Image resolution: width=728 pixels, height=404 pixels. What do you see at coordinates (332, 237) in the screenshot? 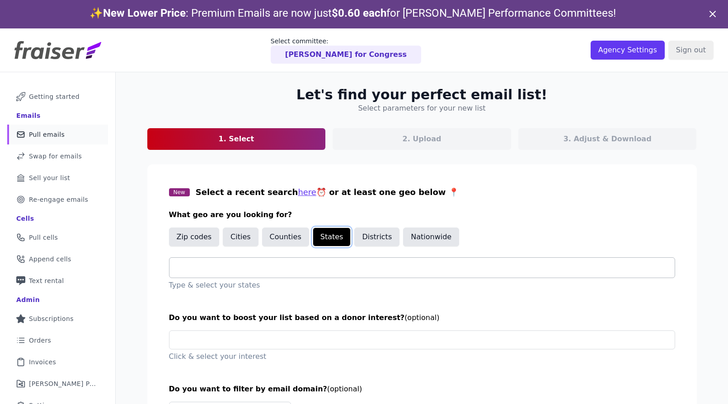
I see `button: States` at bounding box center [332, 237].